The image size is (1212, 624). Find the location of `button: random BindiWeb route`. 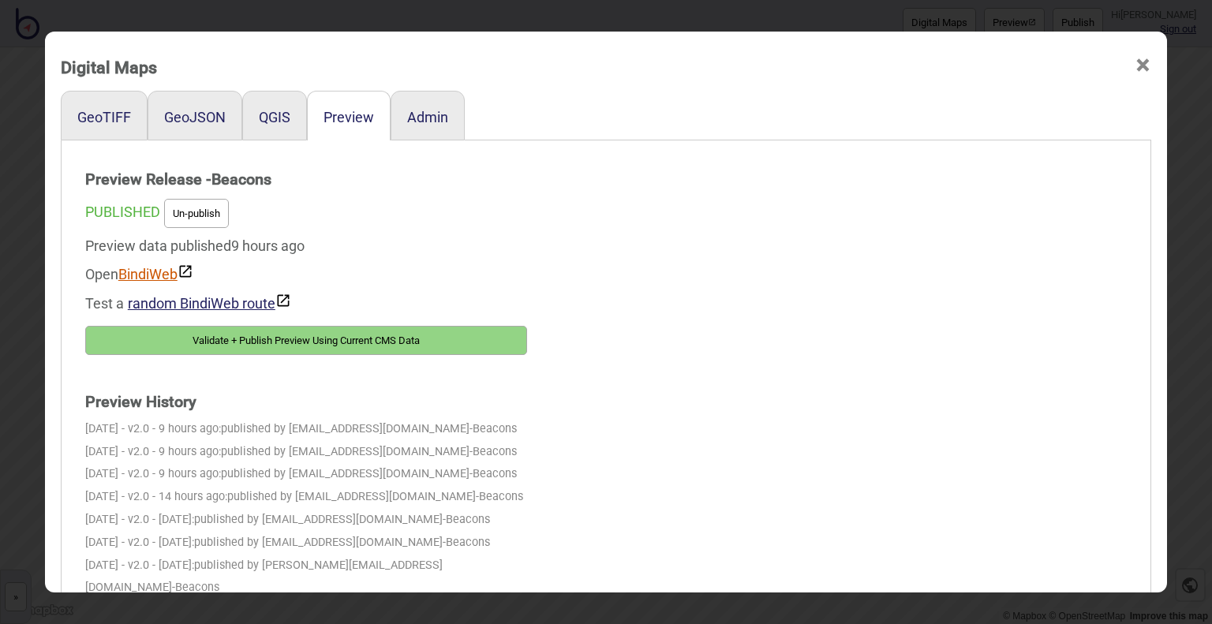

button: random BindiWeb route is located at coordinates (209, 302).